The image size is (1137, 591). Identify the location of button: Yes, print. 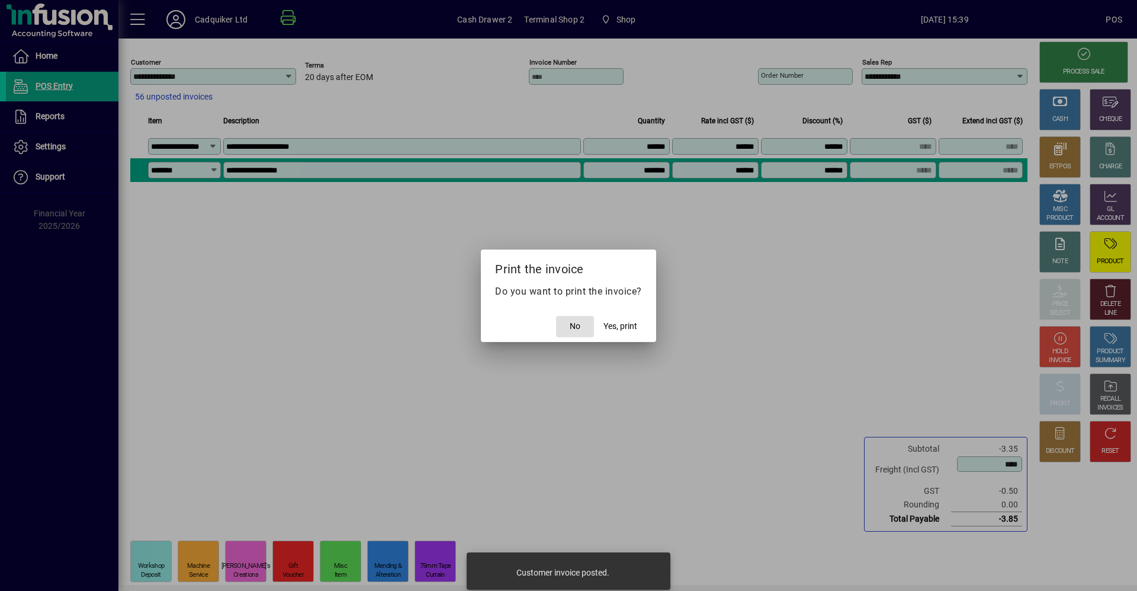
(620, 326).